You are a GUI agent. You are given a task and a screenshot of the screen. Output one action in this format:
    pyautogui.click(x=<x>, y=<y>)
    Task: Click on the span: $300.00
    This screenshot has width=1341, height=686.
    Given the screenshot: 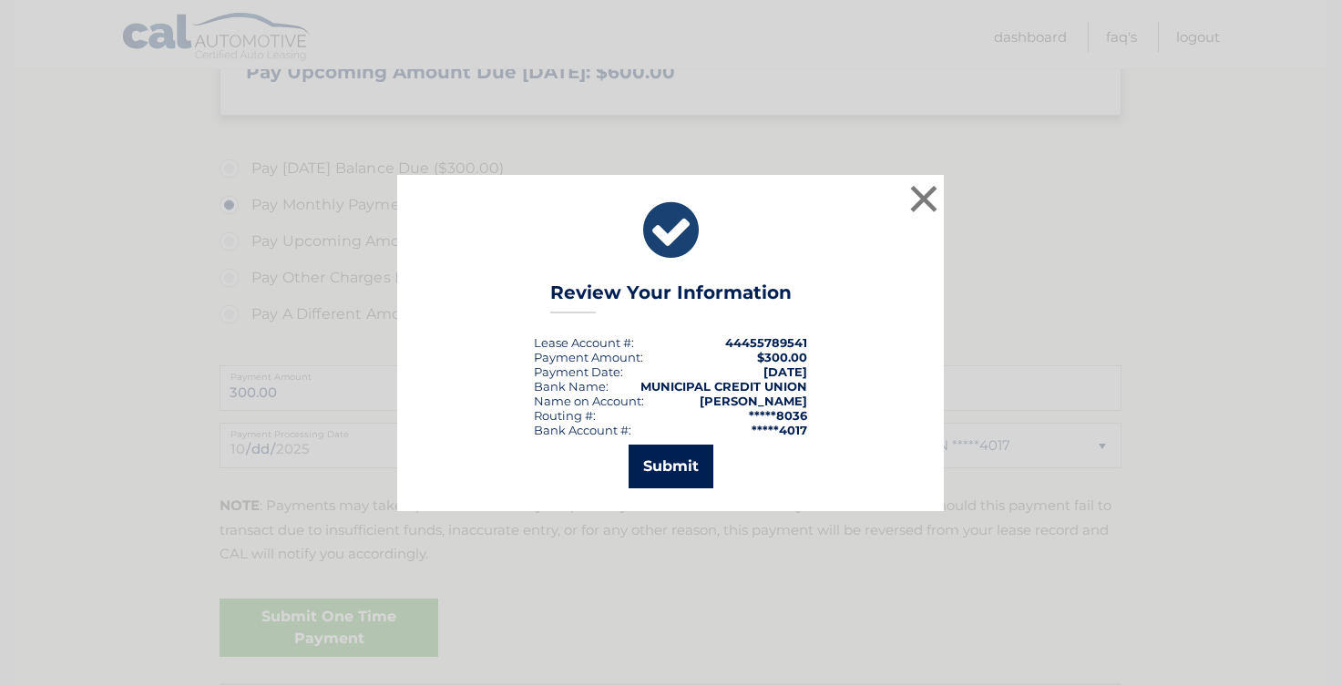 What is the action you would take?
    pyautogui.click(x=782, y=357)
    